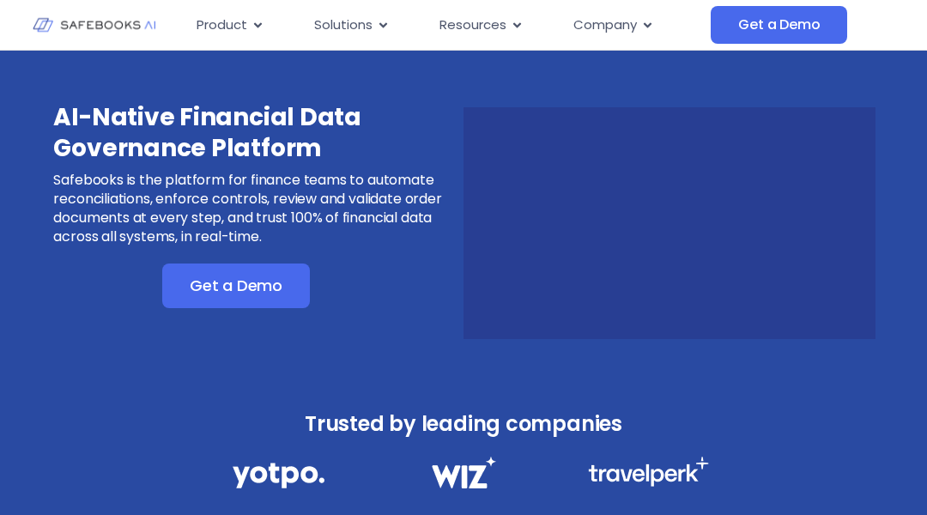  What do you see at coordinates (343, 25) in the screenshot?
I see `span: Solutions` at bounding box center [343, 25].